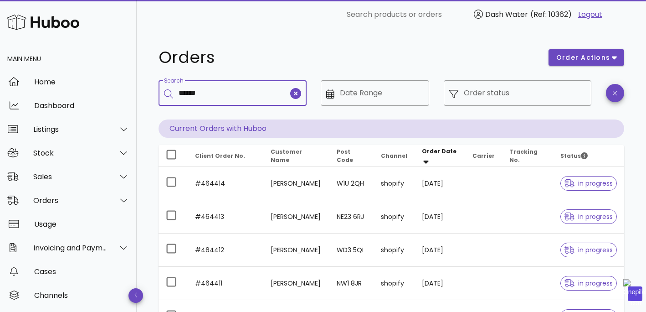 This screenshot has width=646, height=312. Describe the element at coordinates (574, 155) in the screenshot. I see `span: Status` at that location.